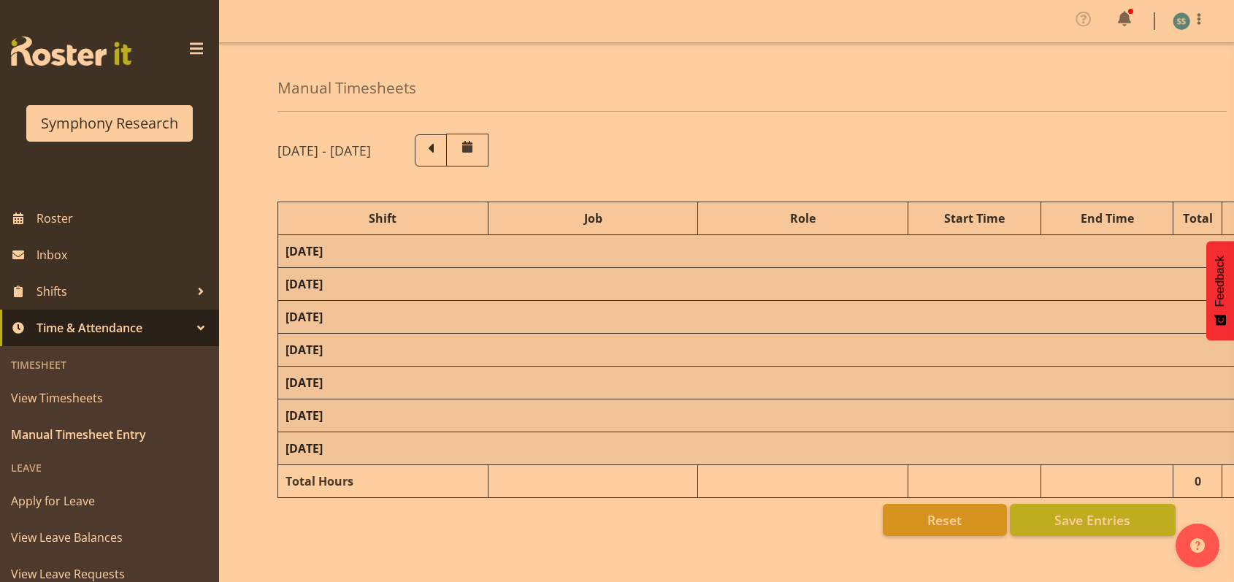  Describe the element at coordinates (110, 398) in the screenshot. I see `span: View Timesheets` at that location.